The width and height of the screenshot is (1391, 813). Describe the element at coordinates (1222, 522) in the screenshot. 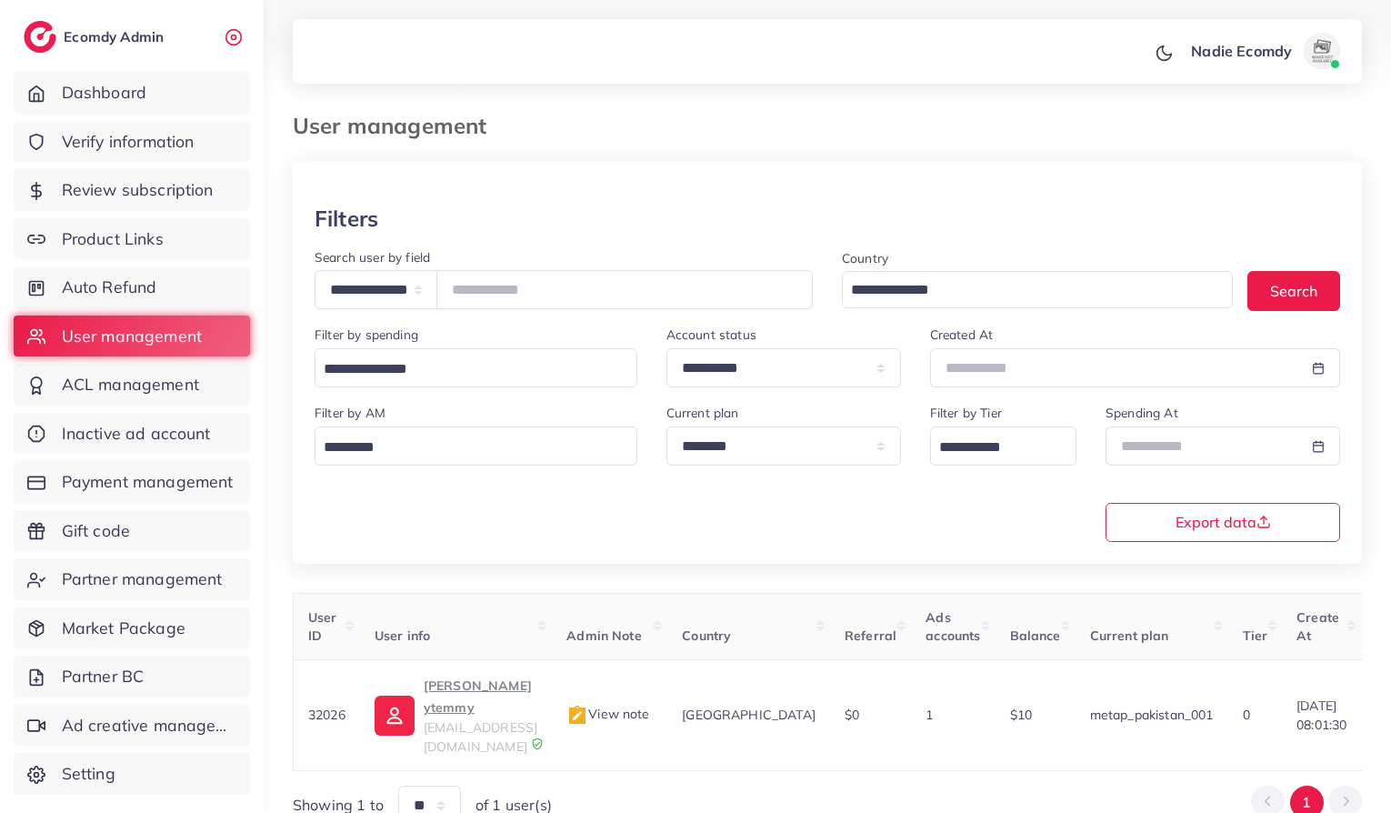

I see `span: Export data` at that location.